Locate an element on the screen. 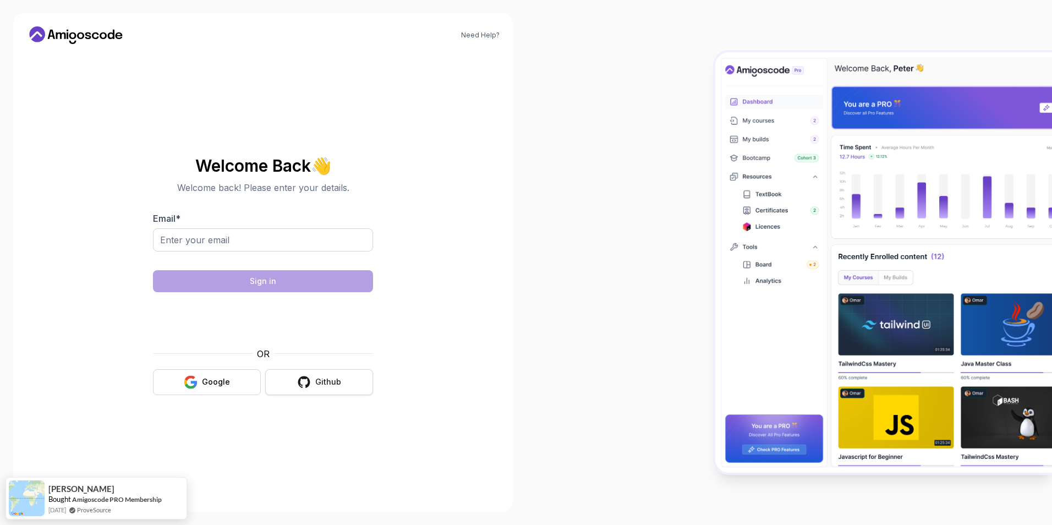  div: Google is located at coordinates (216, 382).